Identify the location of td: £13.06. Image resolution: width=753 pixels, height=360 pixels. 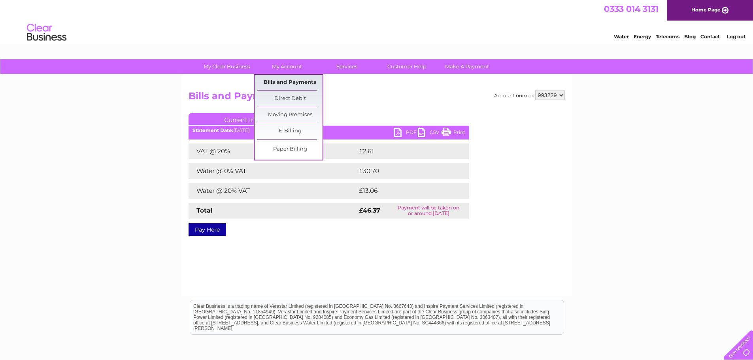
(405, 191).